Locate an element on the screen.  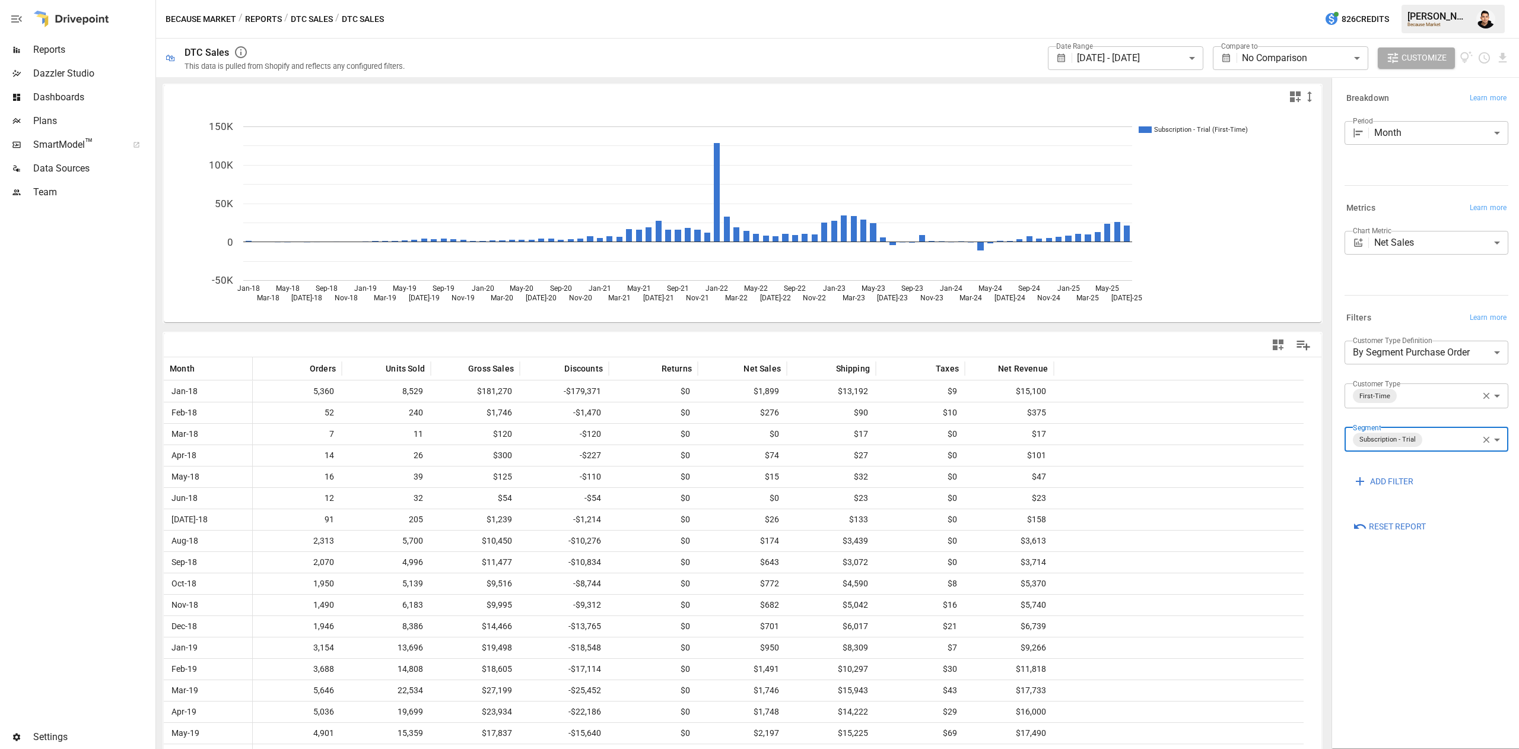
button: Reset Report is located at coordinates (1389, 526).